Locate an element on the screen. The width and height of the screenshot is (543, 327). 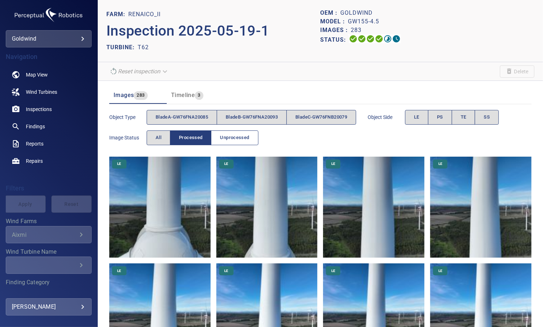
button: PS is located at coordinates (440, 117).